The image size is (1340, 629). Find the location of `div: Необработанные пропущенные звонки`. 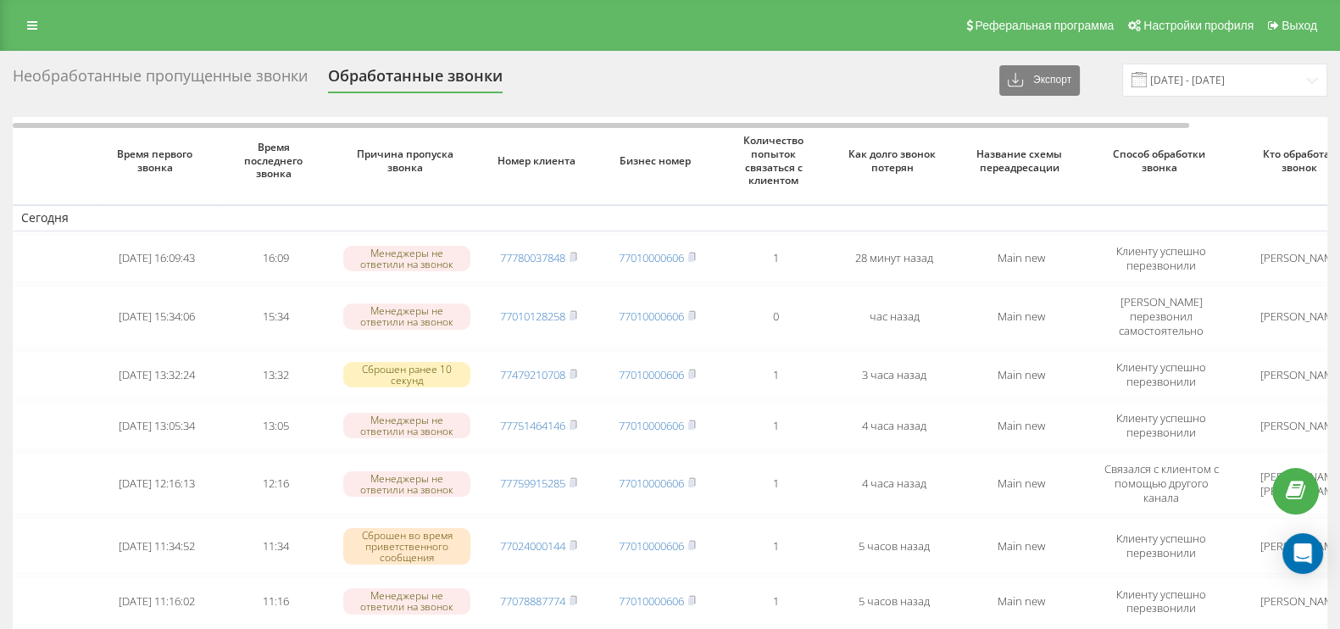

div: Необработанные пропущенные звонки is located at coordinates (160, 80).